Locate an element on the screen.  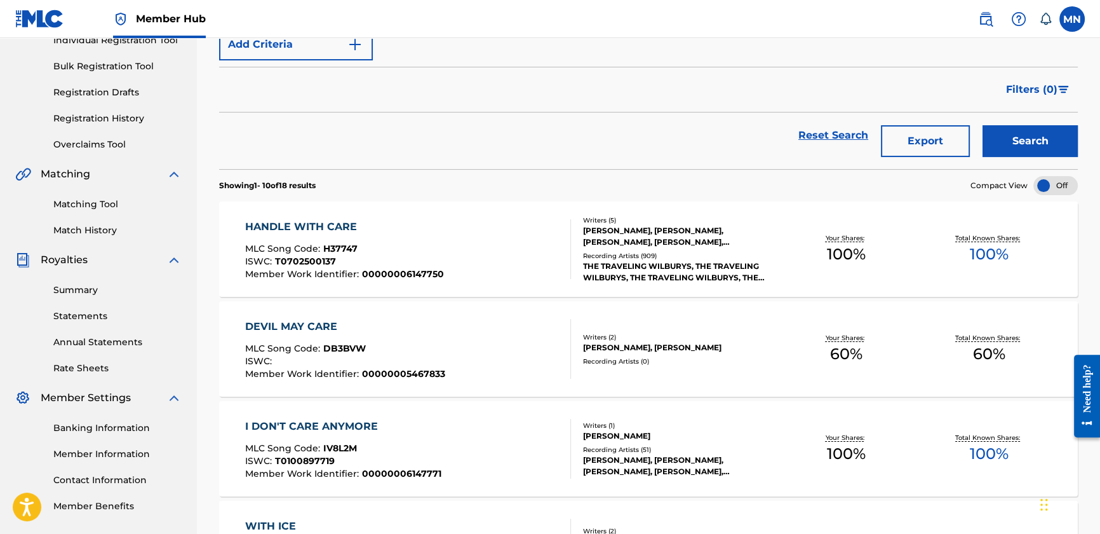
a: Bulk Registration Tool is located at coordinates (118, 66).